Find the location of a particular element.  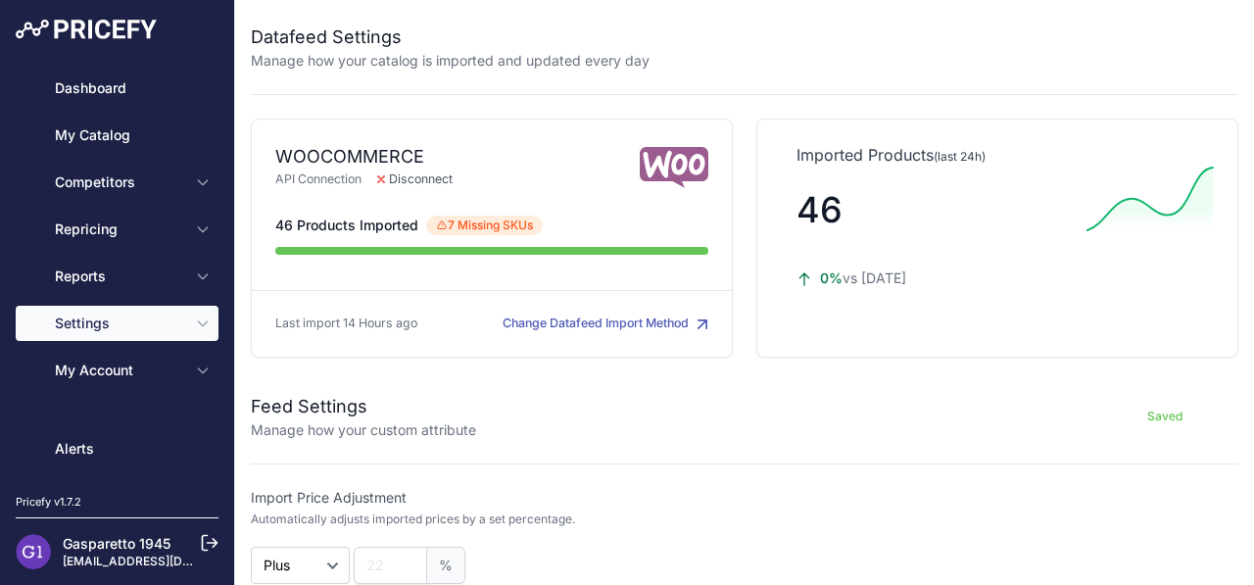

div: Pricefy v1.7.2 is located at coordinates (48, 501).